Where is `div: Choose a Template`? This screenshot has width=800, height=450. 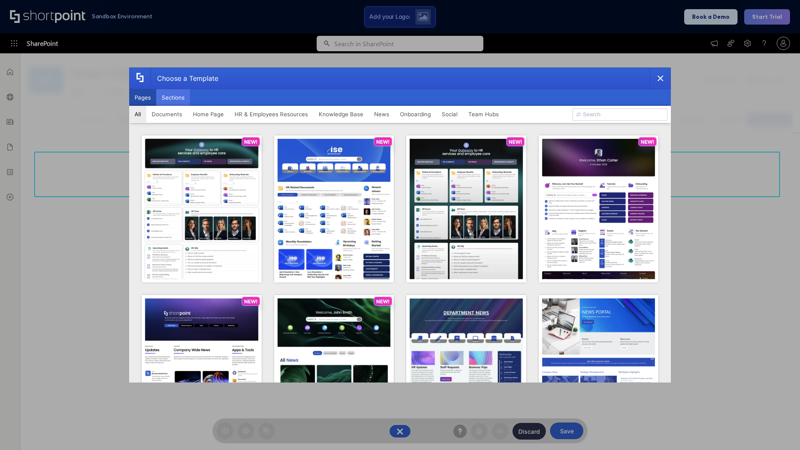 div: Choose a Template is located at coordinates (184, 78).